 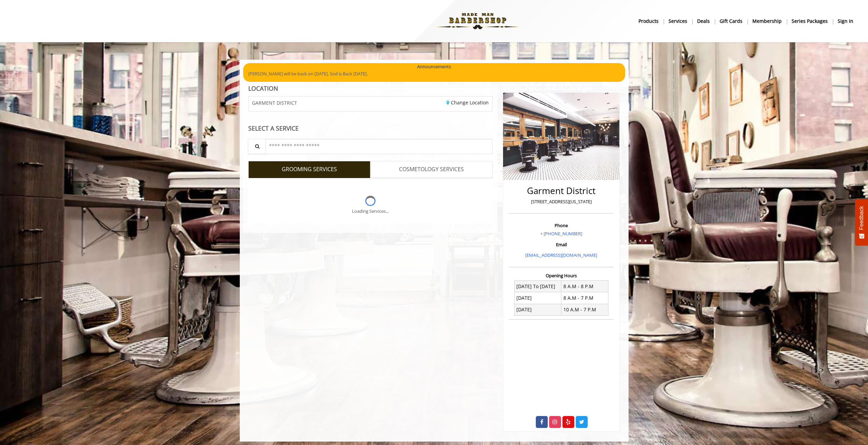 I want to click on a: Gift cardsgift cards, so click(x=731, y=21).